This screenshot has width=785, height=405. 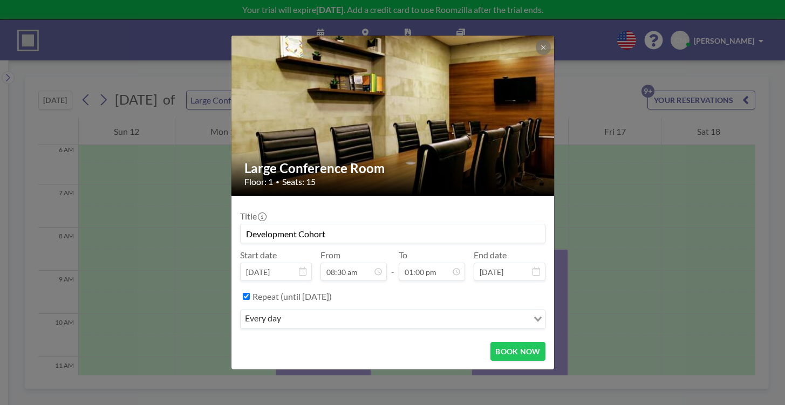 I want to click on h2: Large Conference Room, so click(x=393, y=168).